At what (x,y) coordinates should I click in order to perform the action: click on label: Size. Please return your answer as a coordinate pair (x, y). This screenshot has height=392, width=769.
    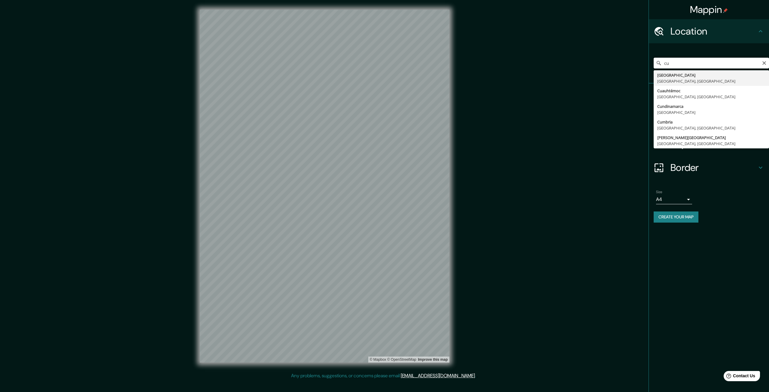
    Looking at the image, I should click on (659, 192).